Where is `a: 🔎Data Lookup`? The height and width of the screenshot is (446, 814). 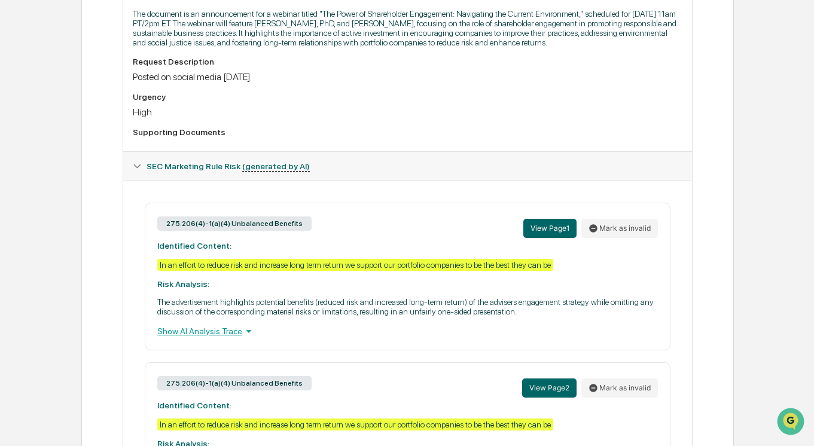
a: 🔎Data Lookup is located at coordinates (44, 179).